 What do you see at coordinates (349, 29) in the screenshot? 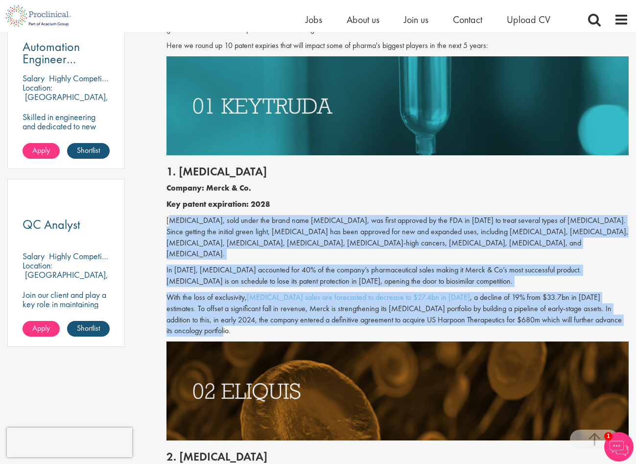
I see `a: medical advancements` at bounding box center [349, 29].